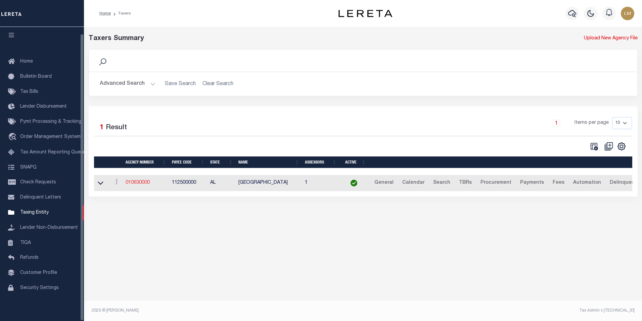 This screenshot has height=321, width=642. Describe the element at coordinates (222, 183) in the screenshot. I see `td: AL` at that location.